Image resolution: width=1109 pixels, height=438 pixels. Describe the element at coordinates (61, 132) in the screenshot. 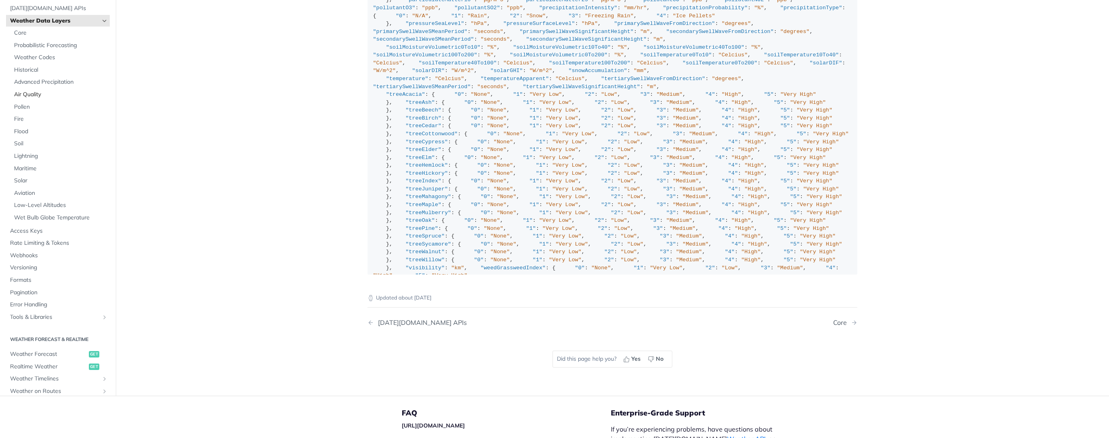

I see `span: Flood` at that location.